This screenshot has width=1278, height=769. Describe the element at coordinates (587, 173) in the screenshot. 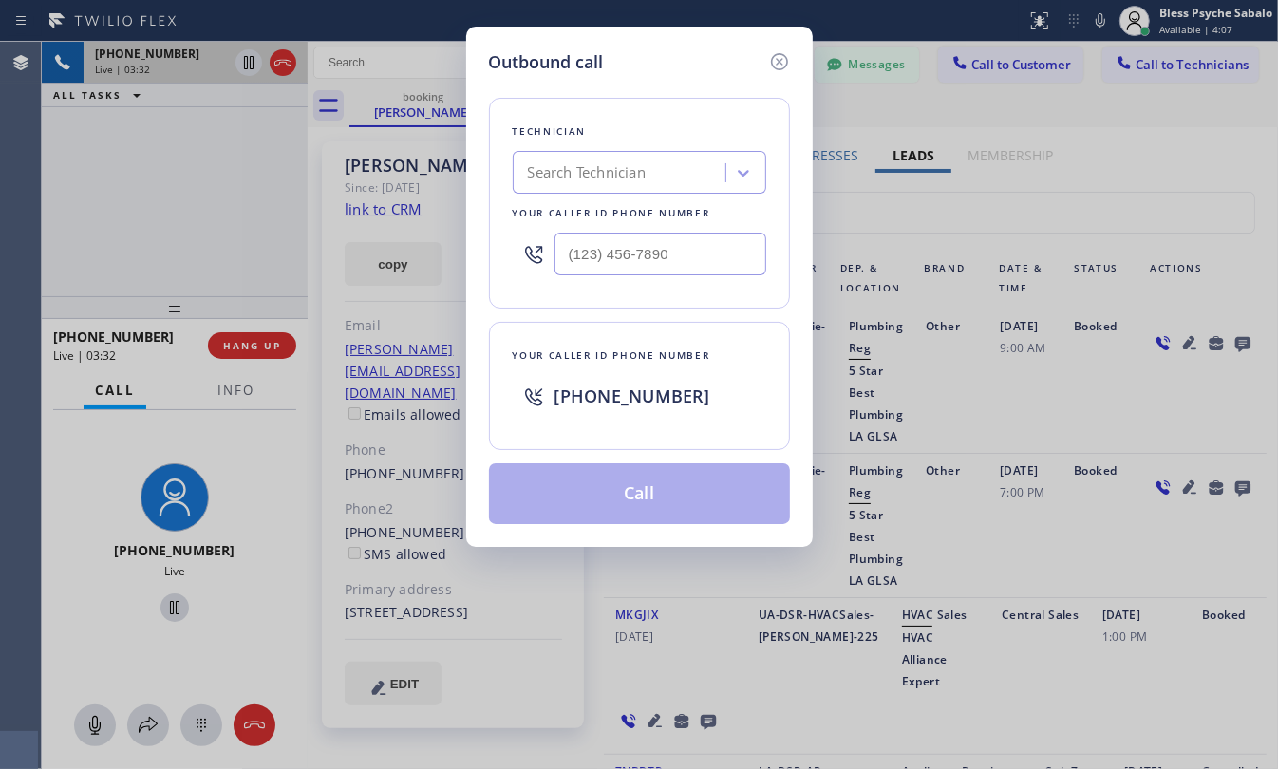

I see `div: Search Technician` at that location.